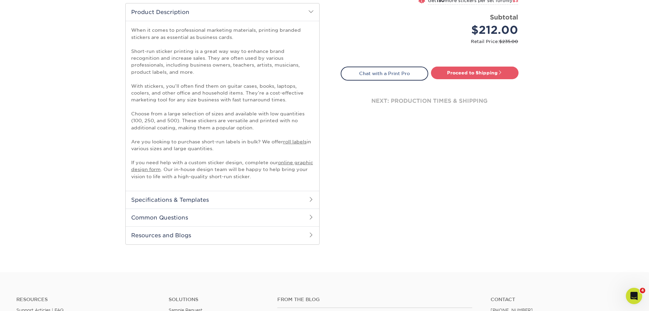 This screenshot has width=649, height=311. I want to click on div: $212.00, so click(477, 30).